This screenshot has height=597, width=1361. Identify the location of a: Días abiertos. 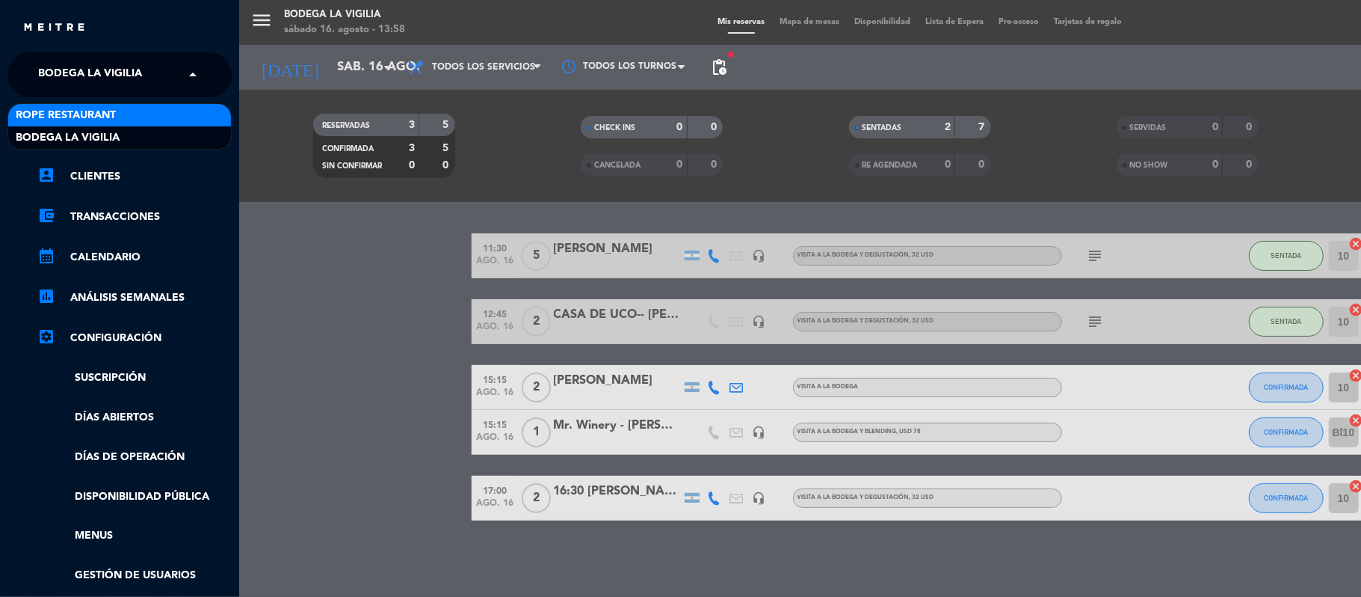
(135, 417).